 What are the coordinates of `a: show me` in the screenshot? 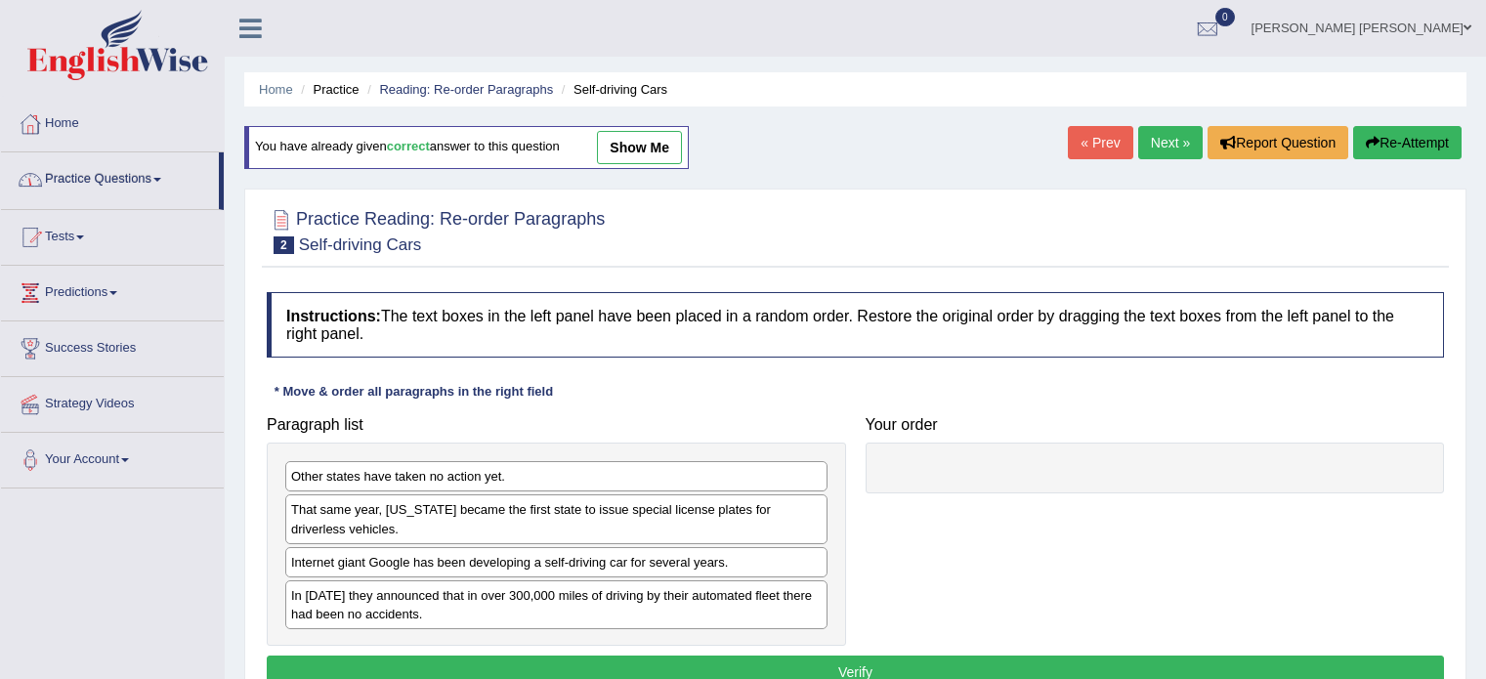 It's located at (639, 147).